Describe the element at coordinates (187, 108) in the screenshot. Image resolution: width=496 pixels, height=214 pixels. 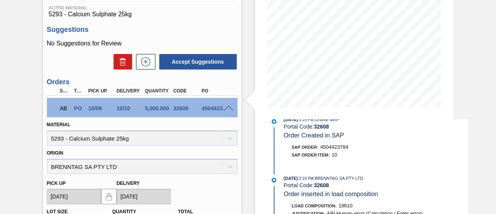
I see `div: 32608` at that location.